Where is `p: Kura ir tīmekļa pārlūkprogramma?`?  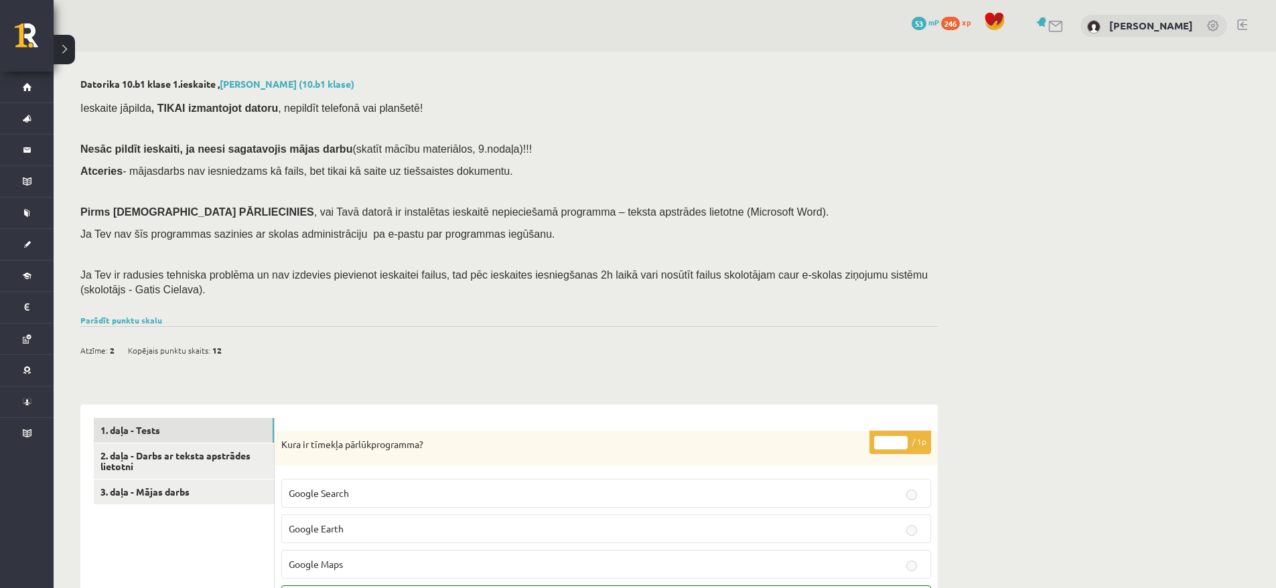
p: Kura ir tīmekļa pārlūkprogramma? is located at coordinates (573, 445).